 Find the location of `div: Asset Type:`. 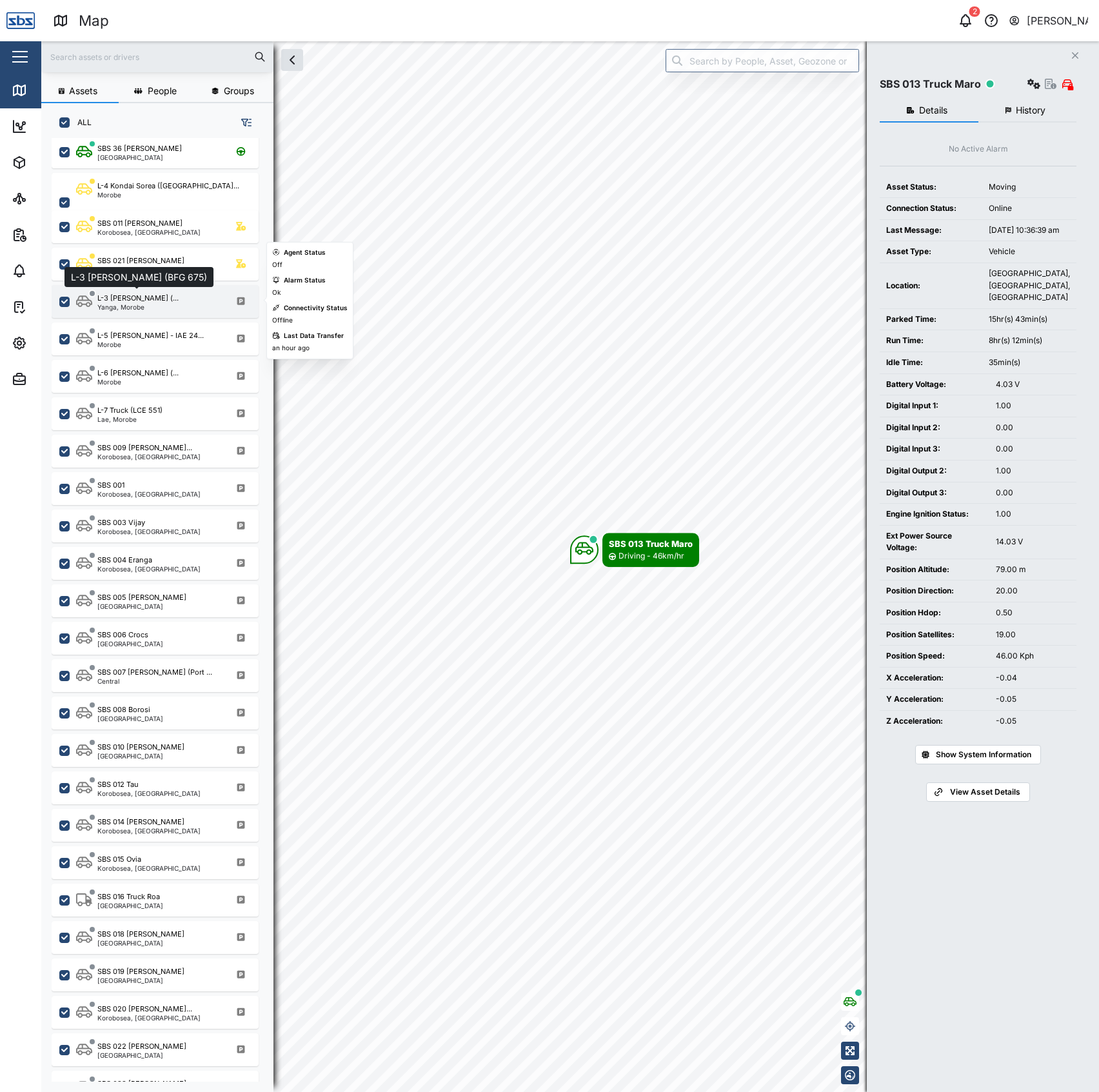

div: Asset Type: is located at coordinates (931, 251).